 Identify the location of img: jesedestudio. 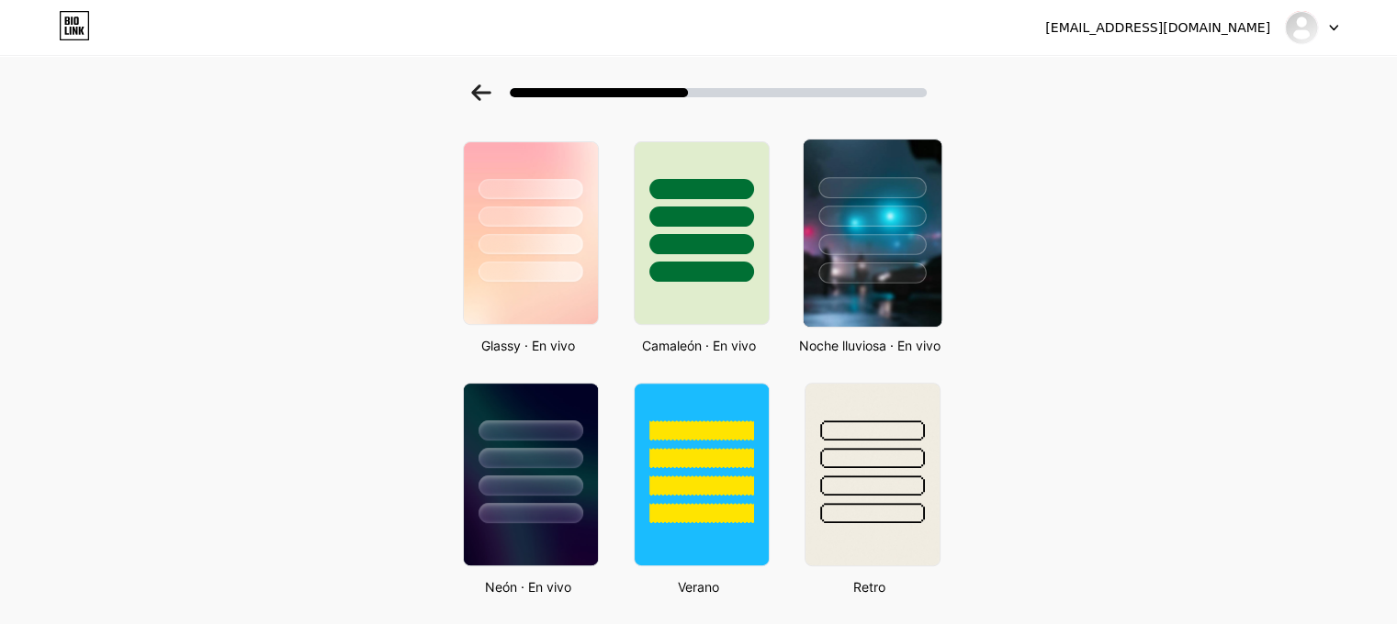
(1301, 28).